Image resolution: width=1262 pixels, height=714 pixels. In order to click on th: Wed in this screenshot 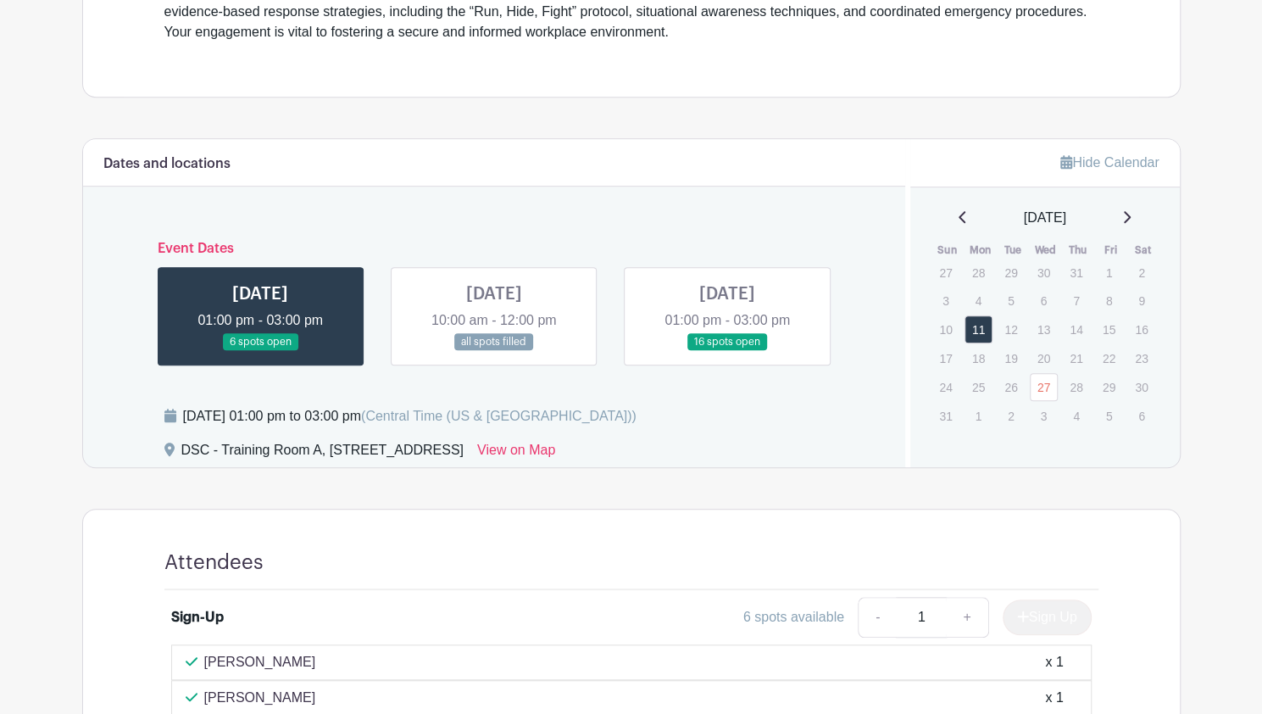, I will do `click(1045, 250)`.